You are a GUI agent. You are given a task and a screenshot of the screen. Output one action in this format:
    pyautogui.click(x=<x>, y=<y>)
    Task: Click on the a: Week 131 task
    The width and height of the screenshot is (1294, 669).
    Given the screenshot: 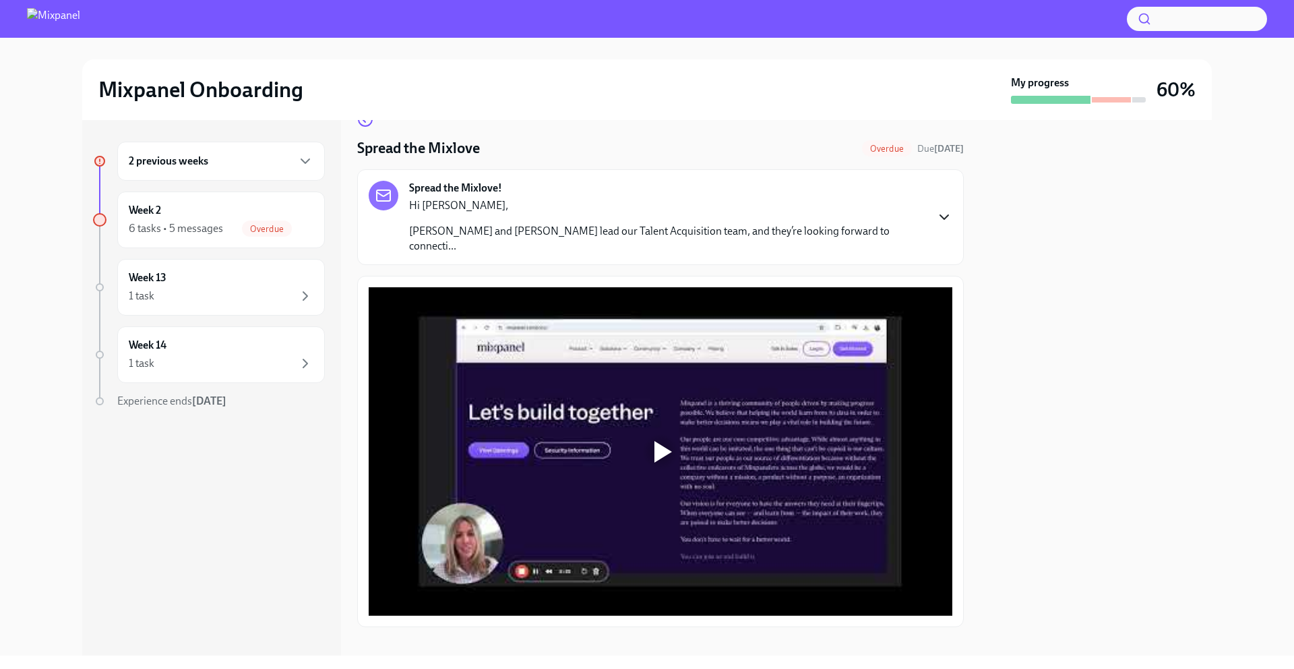 What is the action you would take?
    pyautogui.click(x=209, y=287)
    